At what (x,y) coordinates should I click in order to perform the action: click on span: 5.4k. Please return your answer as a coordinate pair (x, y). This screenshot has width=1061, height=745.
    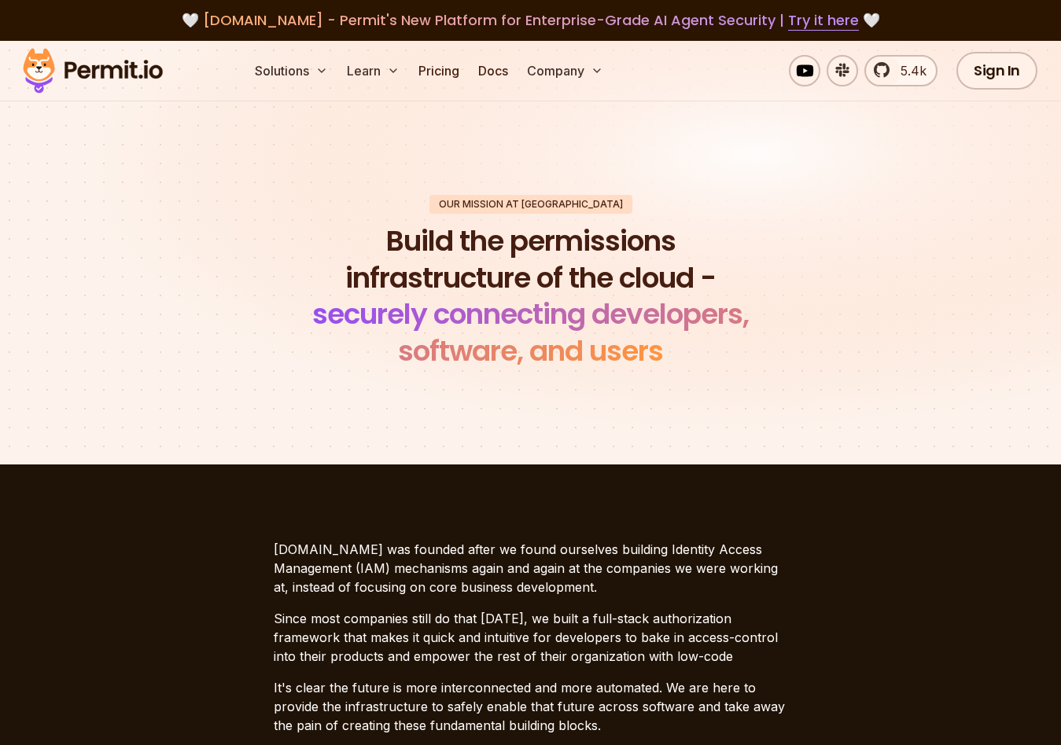
    Looking at the image, I should click on (908, 71).